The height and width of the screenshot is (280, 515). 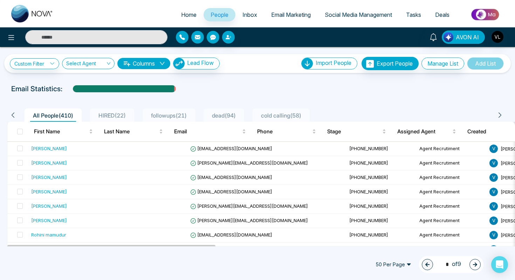 What do you see at coordinates (357, 131) in the screenshot?
I see `th: Stage` at bounding box center [357, 131].